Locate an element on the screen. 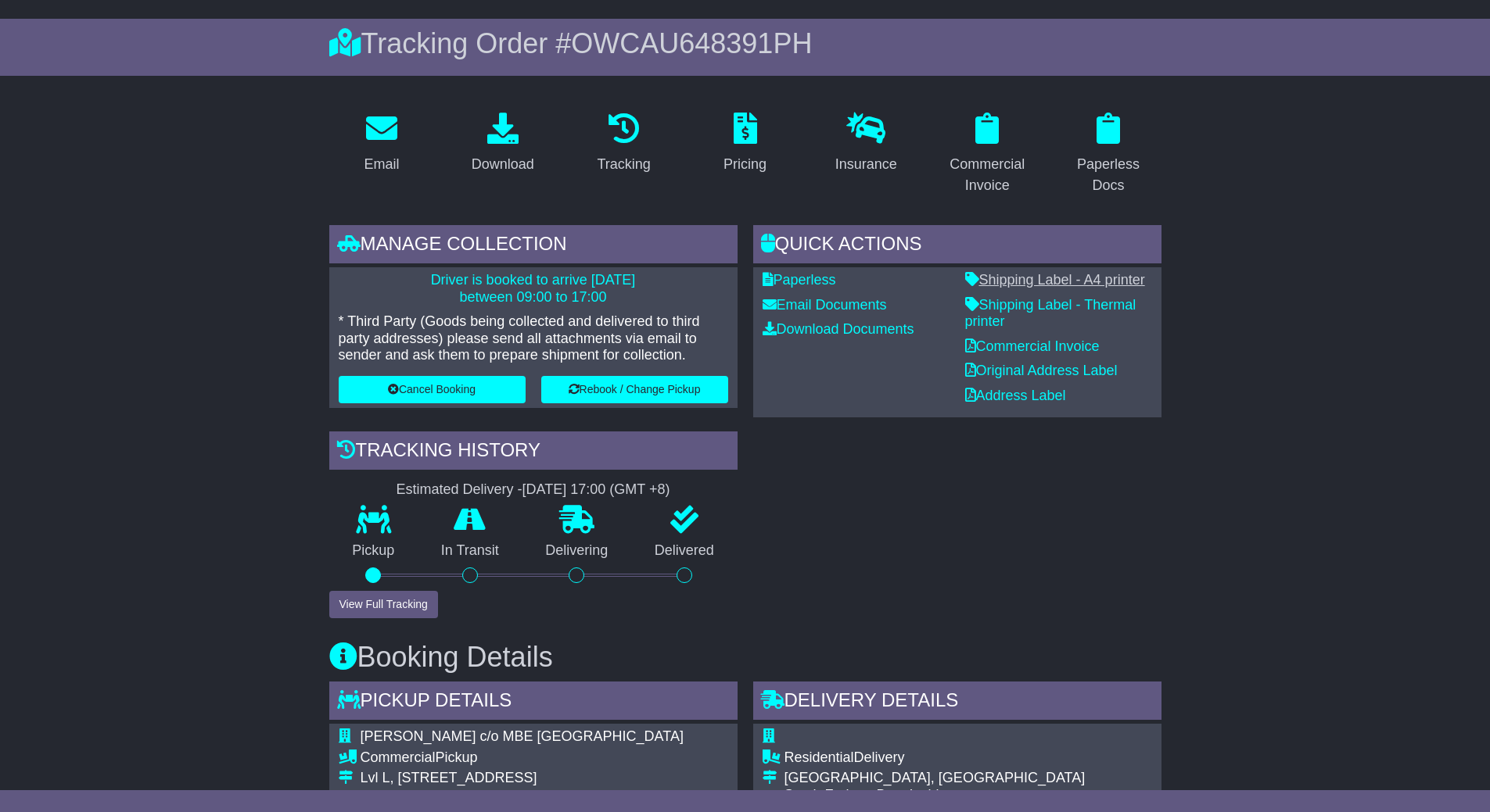 This screenshot has height=812, width=1490. a: Paperless is located at coordinates (800, 280).